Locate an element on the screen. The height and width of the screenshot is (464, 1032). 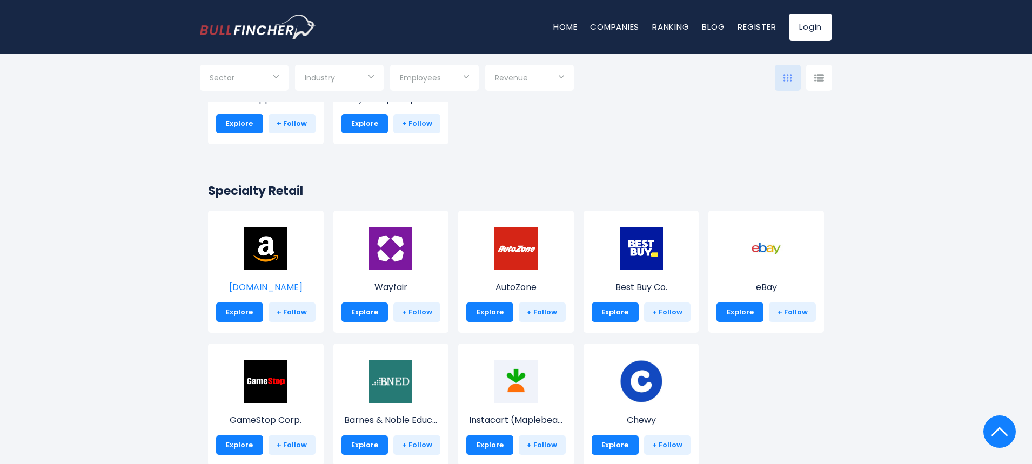
p: Barnes & Noble Education is located at coordinates (391, 420).